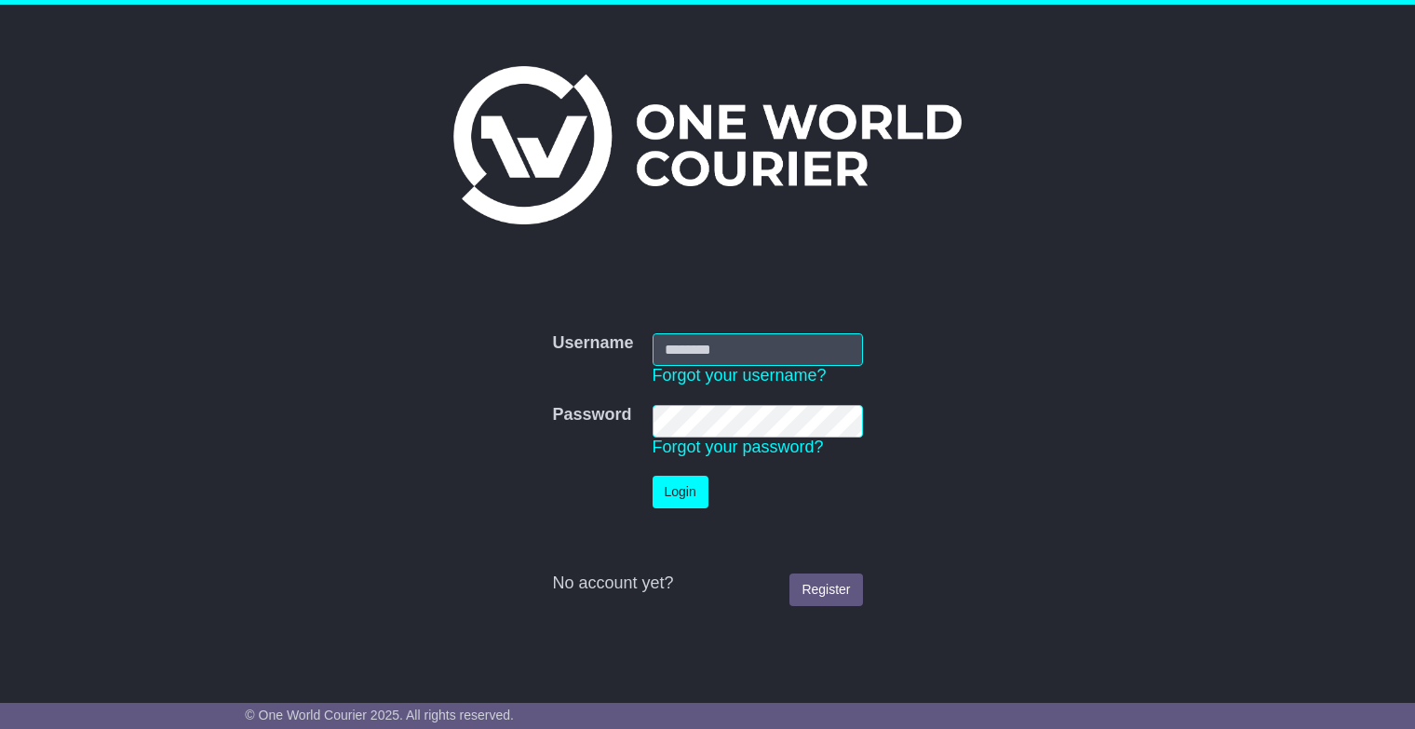 The image size is (1415, 729). What do you see at coordinates (738, 447) in the screenshot?
I see `a: Forgot your password?` at bounding box center [738, 447].